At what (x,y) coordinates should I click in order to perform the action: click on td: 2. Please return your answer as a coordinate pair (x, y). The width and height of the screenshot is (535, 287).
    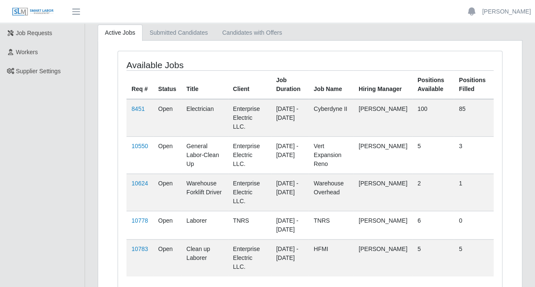
    Looking at the image, I should click on (433, 192).